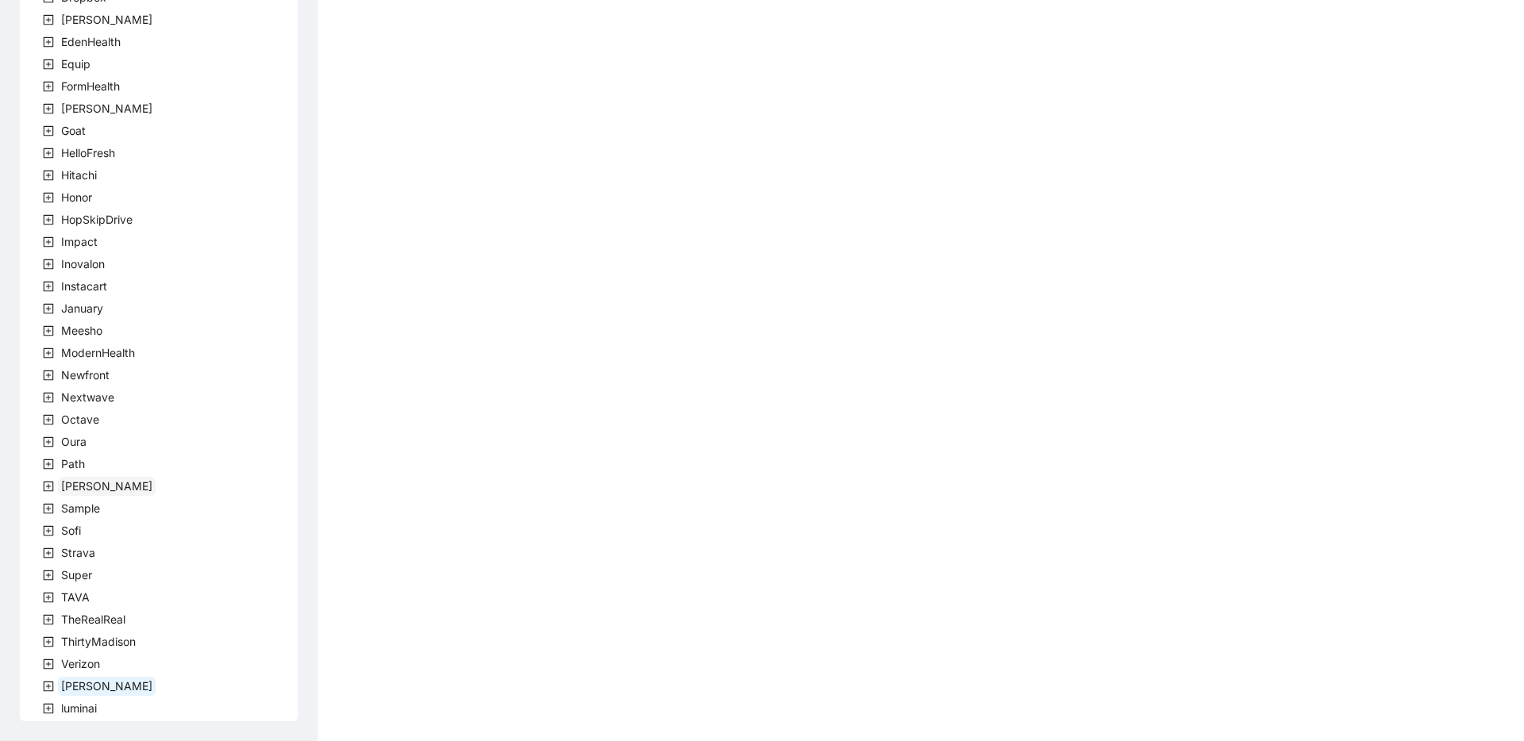  I want to click on span: Virta, so click(106, 687).